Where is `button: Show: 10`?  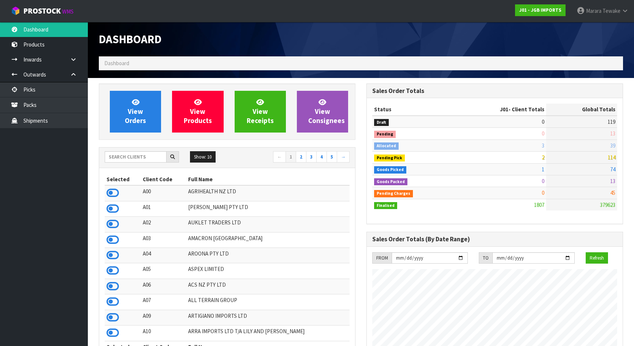 button: Show: 10 is located at coordinates (203, 157).